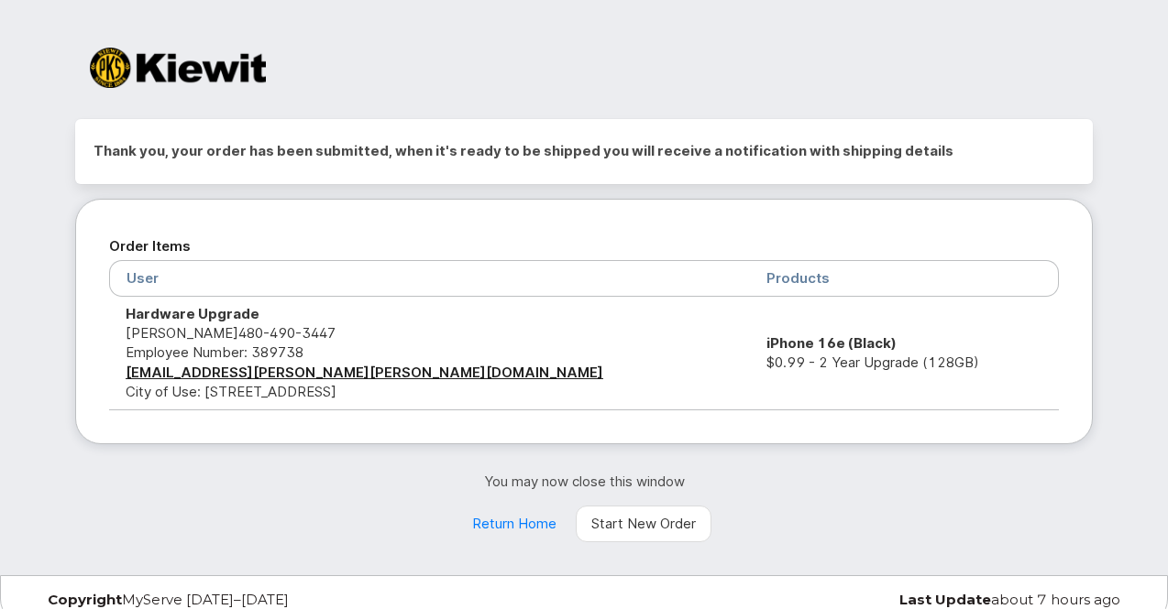 The width and height of the screenshot is (1168, 609). I want to click on strong: Last Update, so click(945, 599).